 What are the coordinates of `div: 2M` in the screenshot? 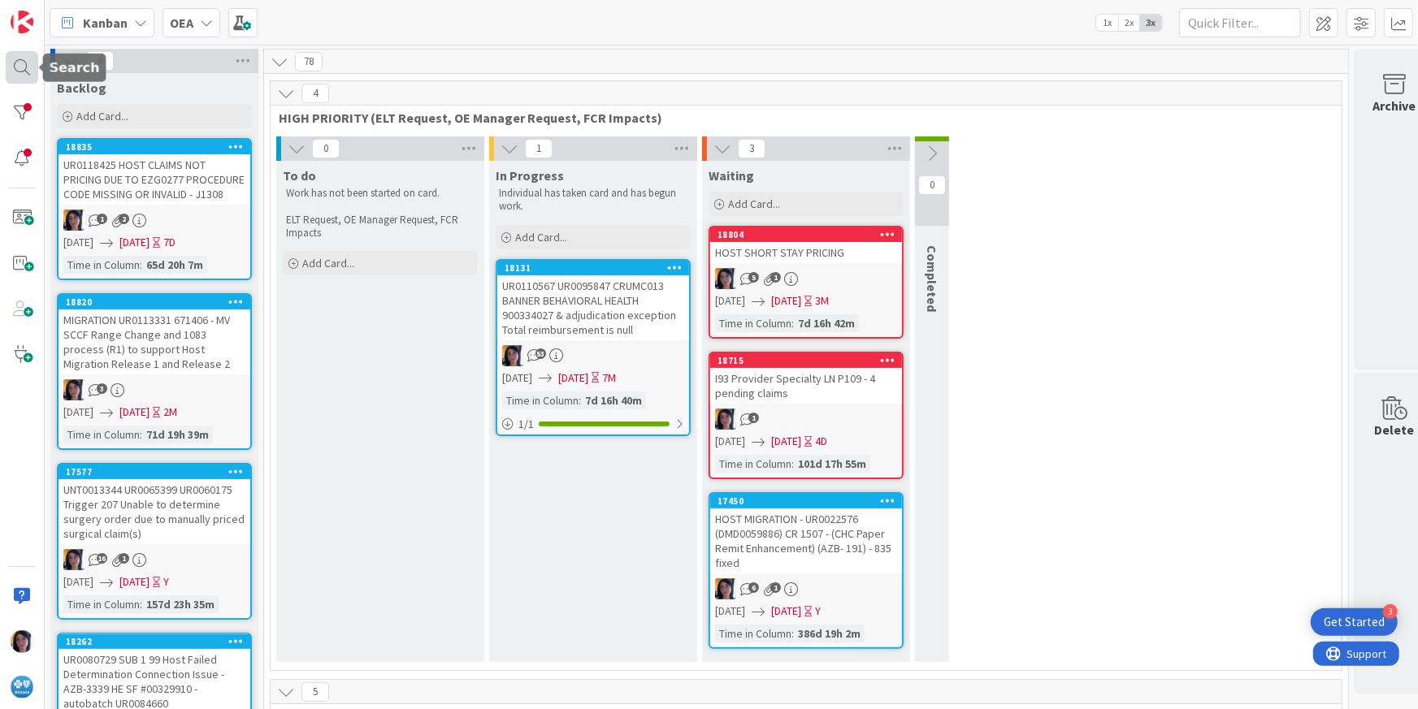 It's located at (170, 412).